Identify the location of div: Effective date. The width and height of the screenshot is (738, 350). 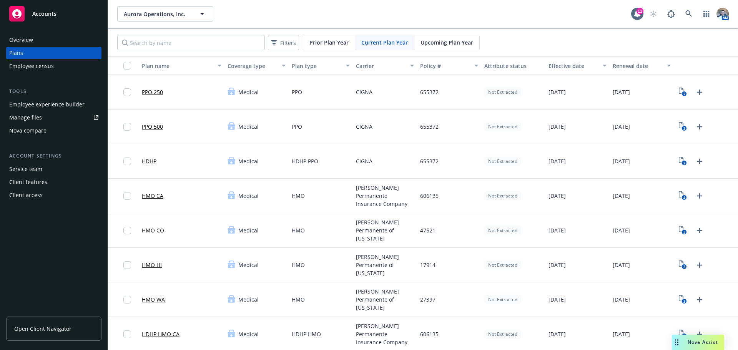
(573, 66).